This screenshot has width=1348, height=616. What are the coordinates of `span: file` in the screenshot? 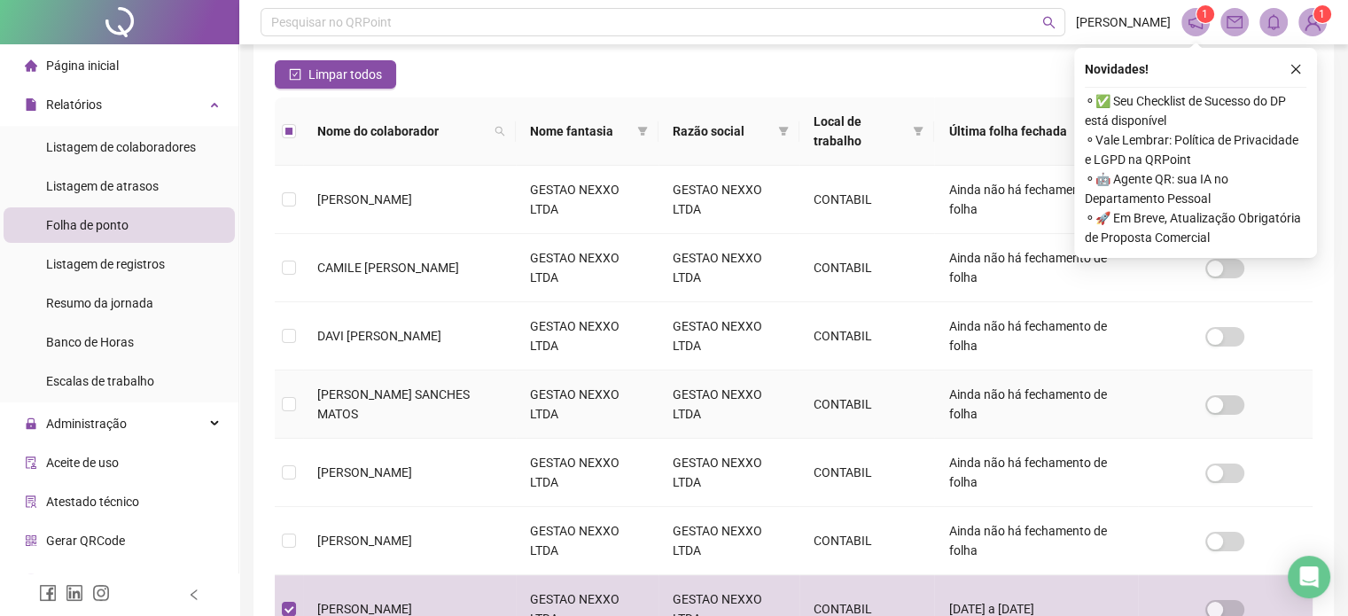 It's located at (31, 105).